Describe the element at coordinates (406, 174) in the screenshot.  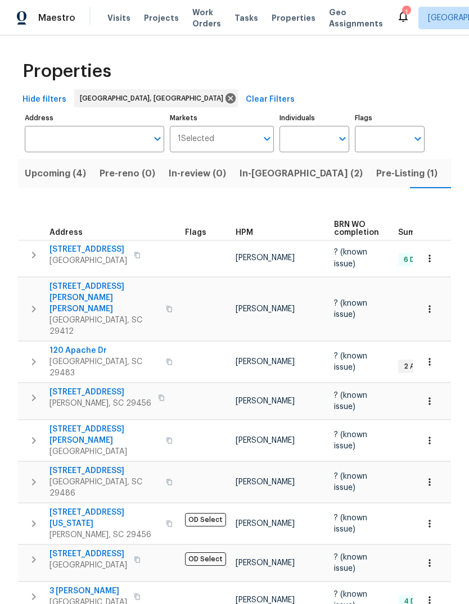
I see `span: Pre-Listing (1)` at that location.